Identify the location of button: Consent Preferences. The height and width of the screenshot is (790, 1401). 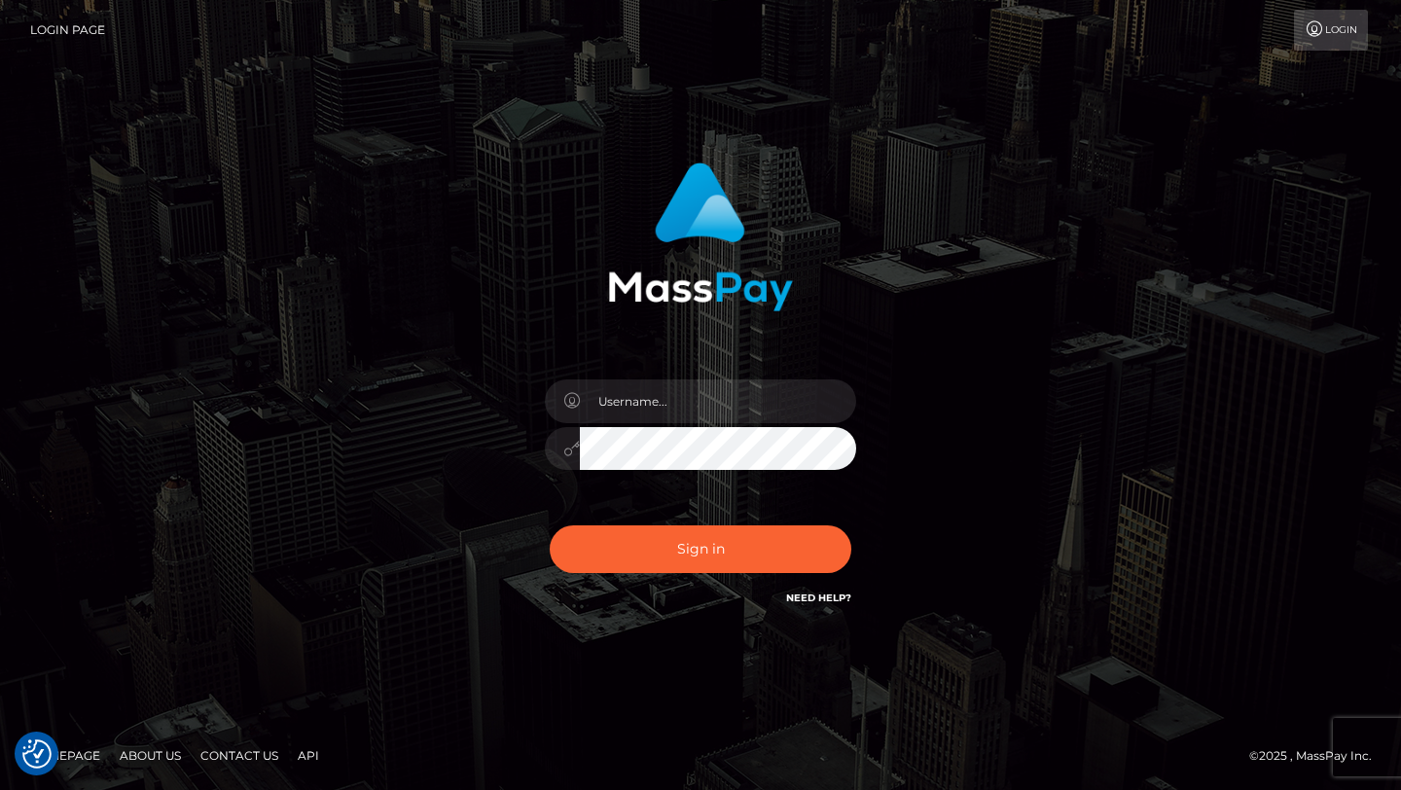
(37, 754).